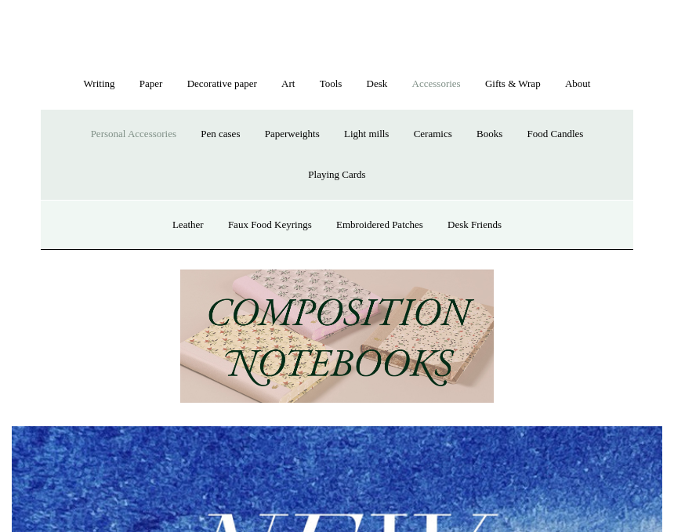 The width and height of the screenshot is (674, 532). I want to click on a: Playing Cards, so click(336, 175).